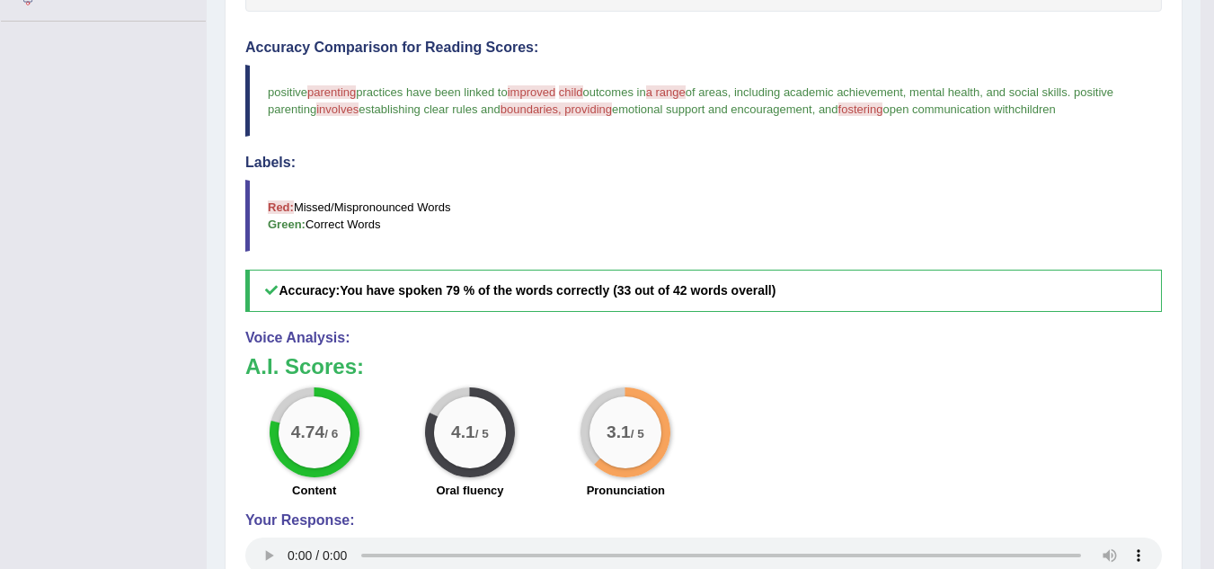 This screenshot has height=569, width=1214. I want to click on big: 4.74, so click(306, 432).